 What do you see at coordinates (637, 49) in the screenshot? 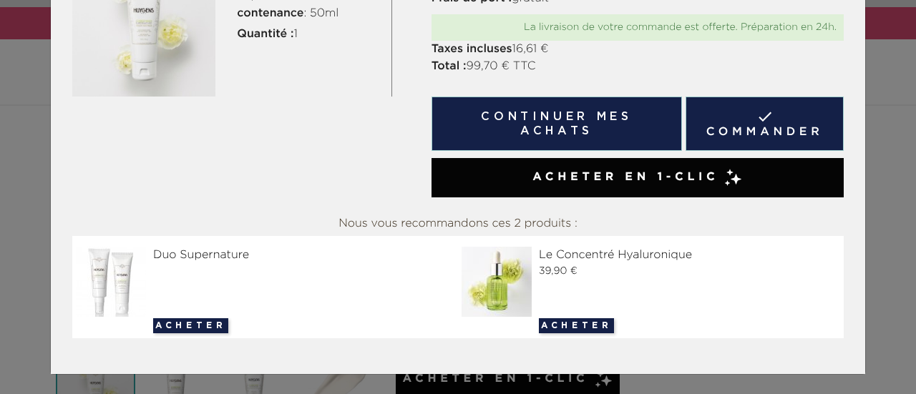
I see `p: 16,61 €` at bounding box center [637, 49].